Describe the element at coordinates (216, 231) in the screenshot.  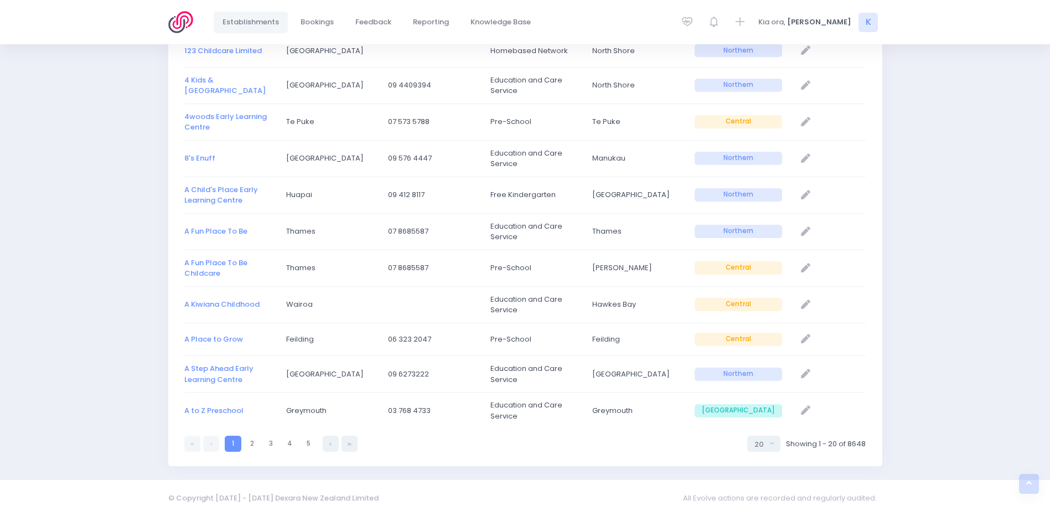
I see `a: A Fun Place To Be` at that location.